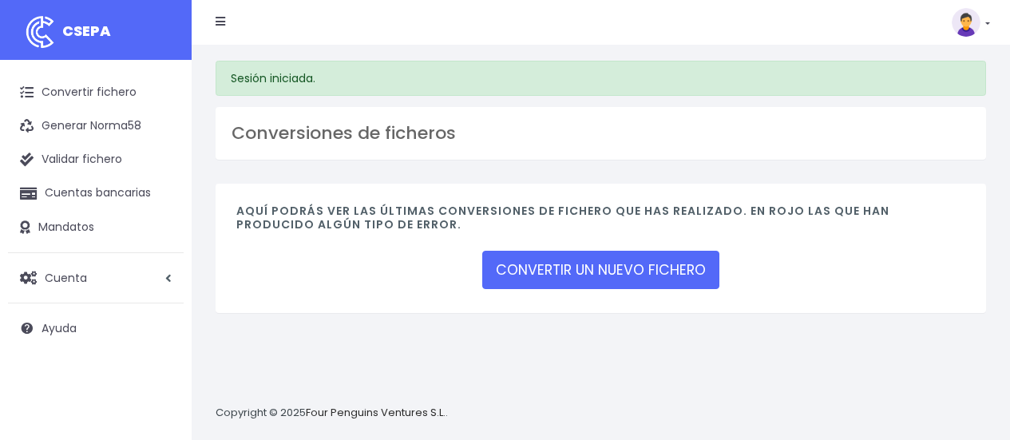 Image resolution: width=1010 pixels, height=440 pixels. I want to click on img: logo, so click(40, 32).